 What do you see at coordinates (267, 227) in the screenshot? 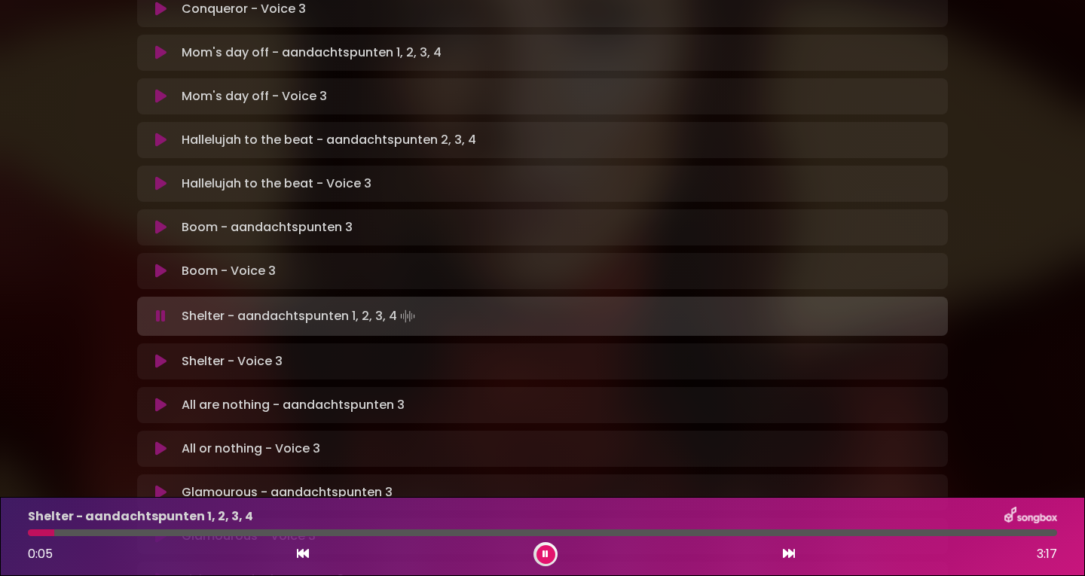
I see `p: Boom - aandachtspunten 3` at bounding box center [267, 227].